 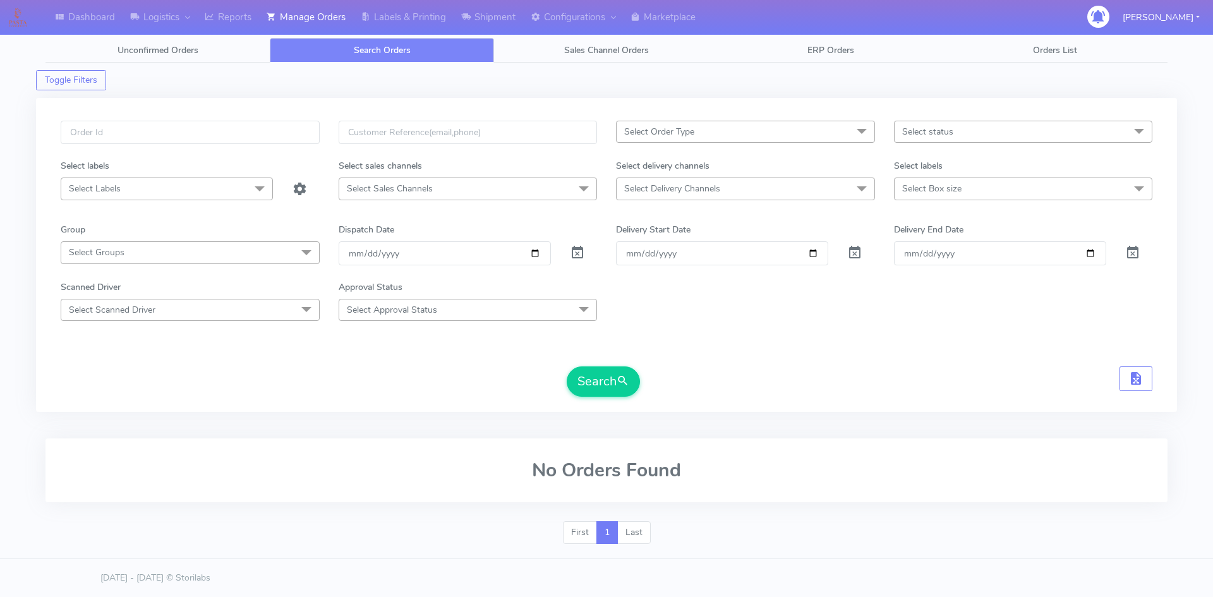 I want to click on label: Dispatch Date, so click(x=366, y=229).